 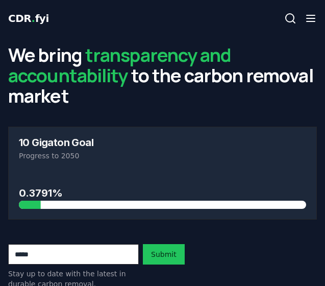 I want to click on span: CDR fyi, so click(x=29, y=18).